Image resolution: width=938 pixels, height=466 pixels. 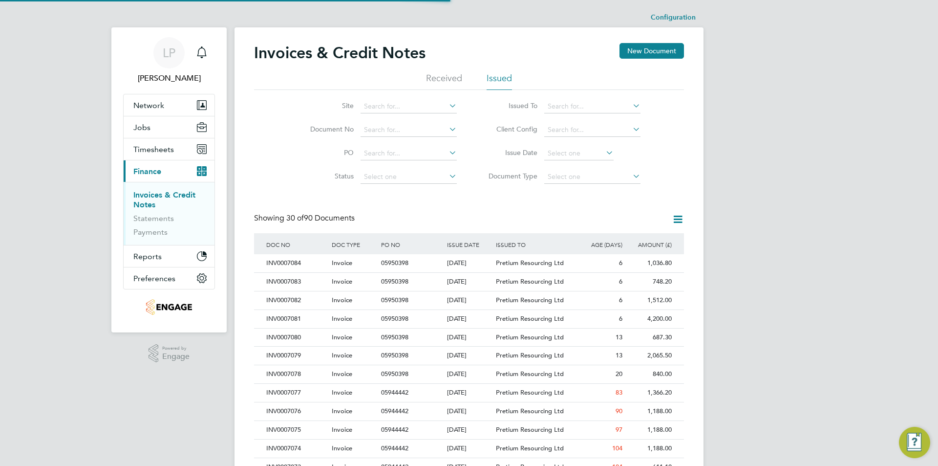 I want to click on button: Timesheets, so click(x=169, y=149).